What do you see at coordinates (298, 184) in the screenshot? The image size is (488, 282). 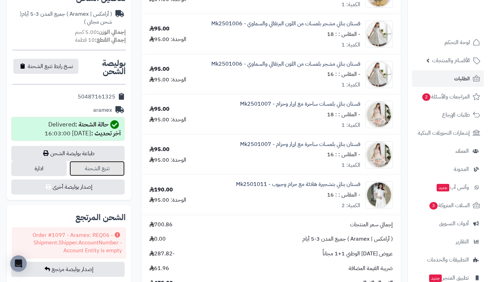 I see `a: فستان بناتي بتشجيرة هادئة مع حزام وجيوب - Mk2501011` at bounding box center [298, 184].